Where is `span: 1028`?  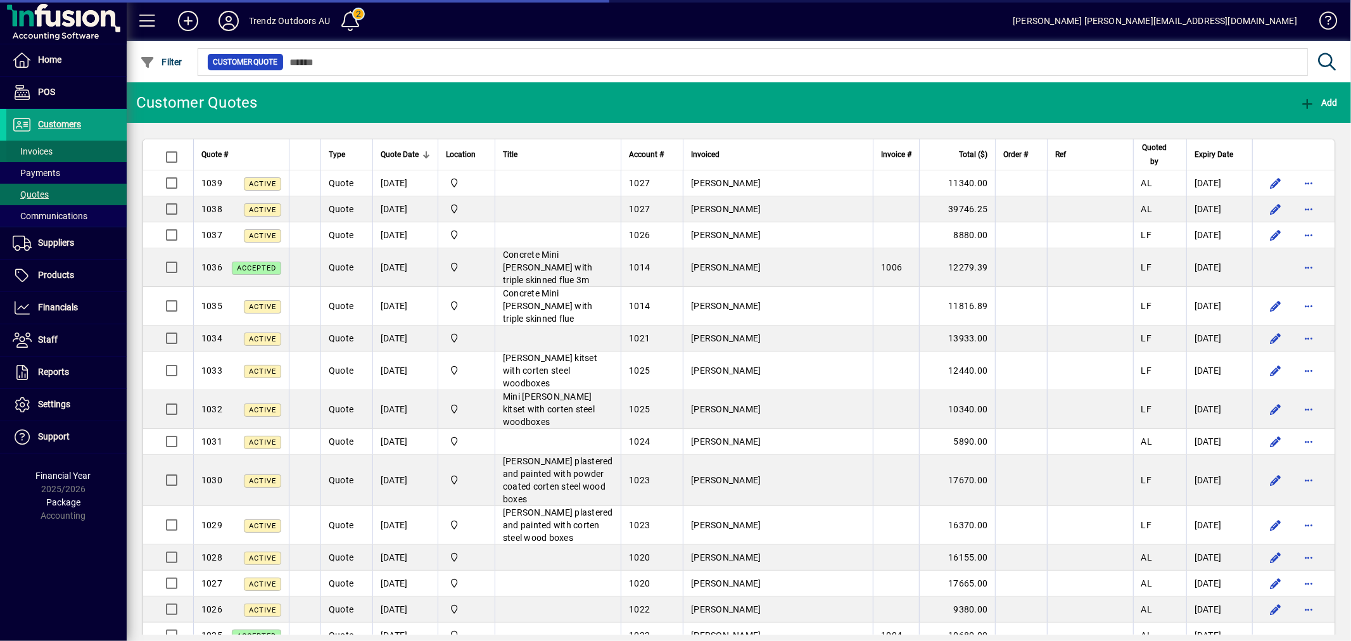 span: 1028 is located at coordinates (211, 557).